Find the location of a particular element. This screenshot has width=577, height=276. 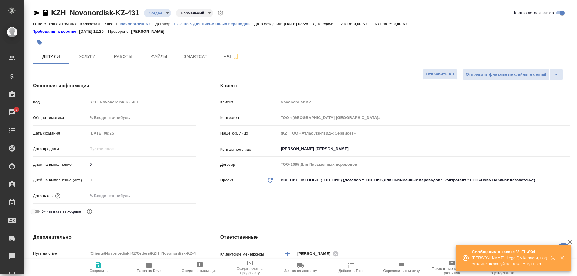

p: Дней на выполнение is located at coordinates (60, 165).